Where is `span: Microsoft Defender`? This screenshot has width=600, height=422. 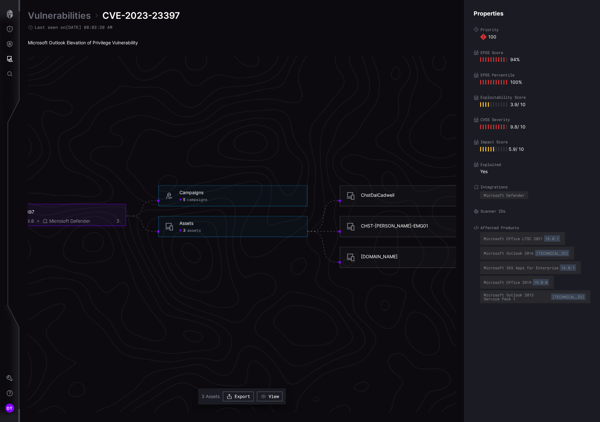
span: Microsoft Defender is located at coordinates (70, 222).